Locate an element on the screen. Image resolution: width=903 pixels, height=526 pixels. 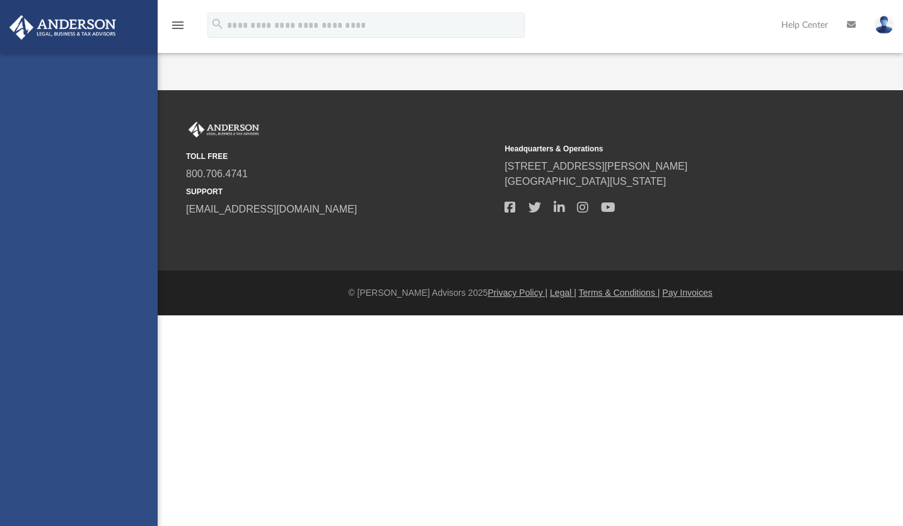
a: menu is located at coordinates (178, 28).